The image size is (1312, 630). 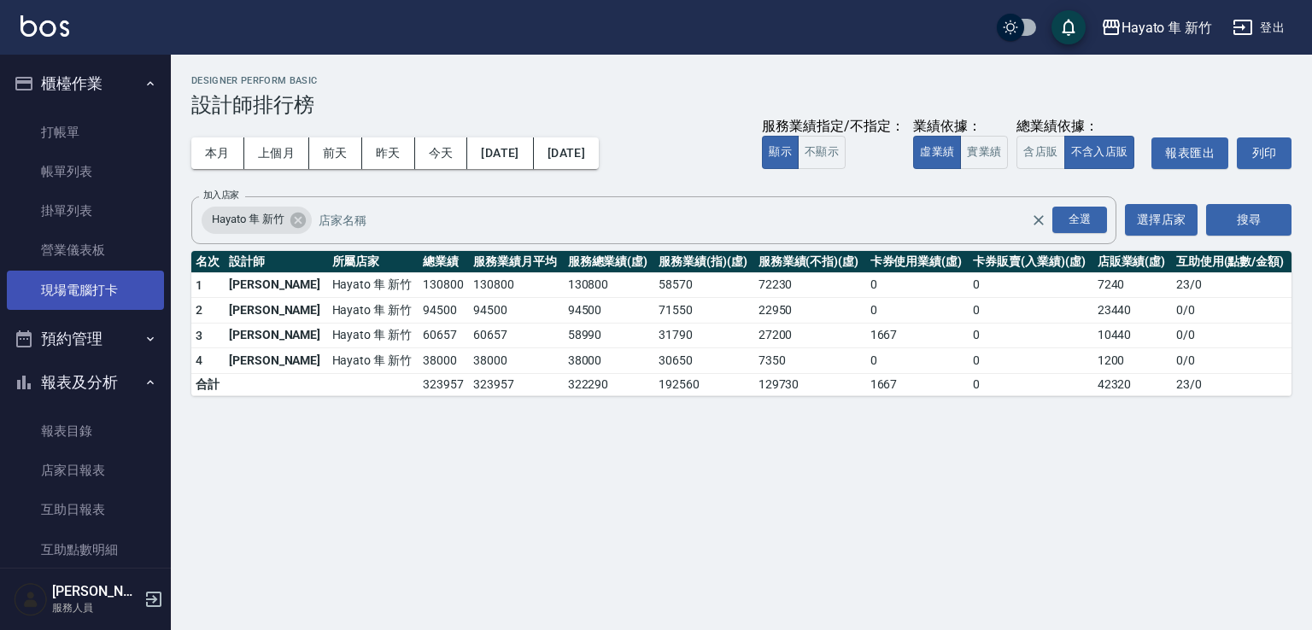 I want to click on td: 7350, so click(x=810, y=361).